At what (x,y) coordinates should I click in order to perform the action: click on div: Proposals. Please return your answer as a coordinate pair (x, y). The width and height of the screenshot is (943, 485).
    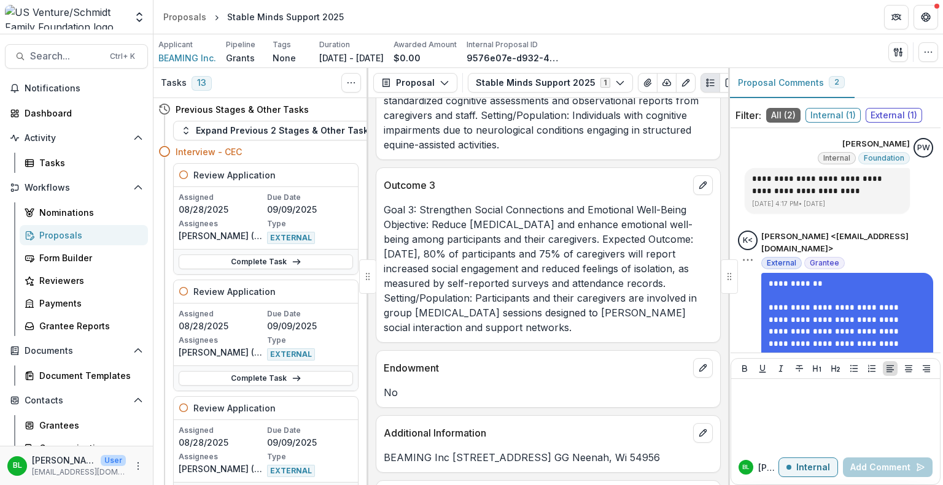
    Looking at the image, I should click on (185, 17).